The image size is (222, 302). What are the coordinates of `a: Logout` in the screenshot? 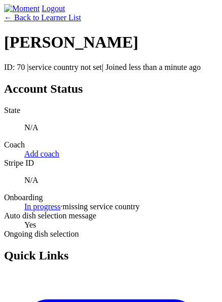 It's located at (53, 8).